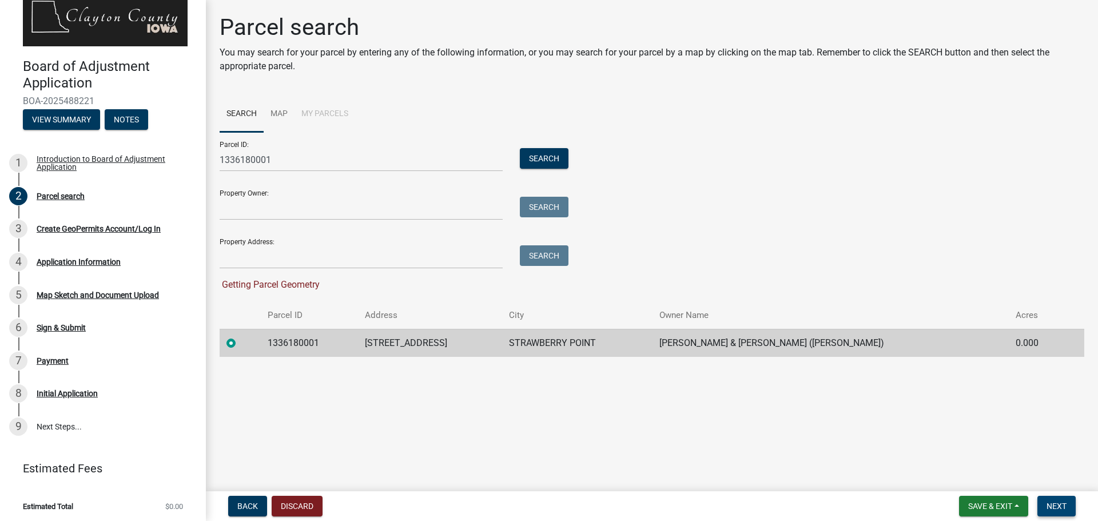 Image resolution: width=1098 pixels, height=521 pixels. Describe the element at coordinates (110, 75) in the screenshot. I see `h4: Board of Adjustment Application` at that location.